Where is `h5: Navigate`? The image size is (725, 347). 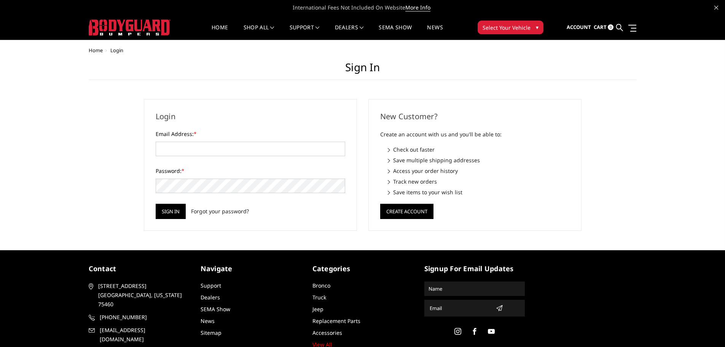
h5: Navigate is located at coordinates (251, 268).